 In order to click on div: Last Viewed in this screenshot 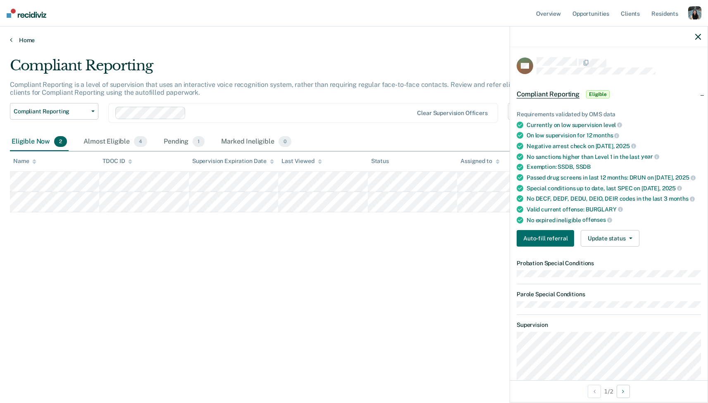, I will do `click(301, 161)`.